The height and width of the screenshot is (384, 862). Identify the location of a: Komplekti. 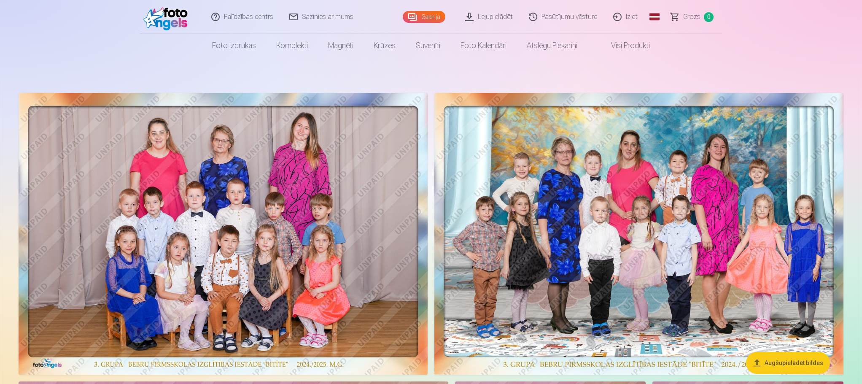
(292, 46).